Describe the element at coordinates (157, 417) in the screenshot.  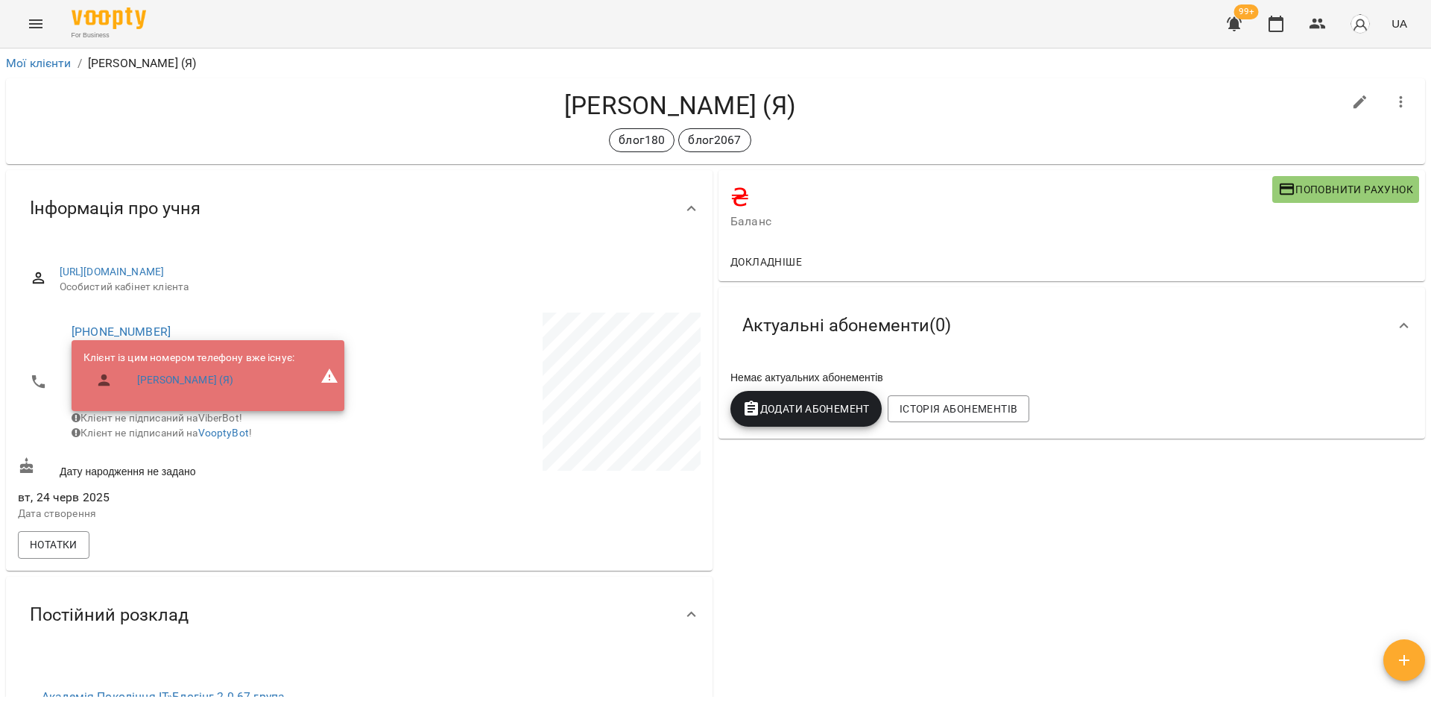
I see `span: Клієнт не підписаний на ViberBot!` at that location.